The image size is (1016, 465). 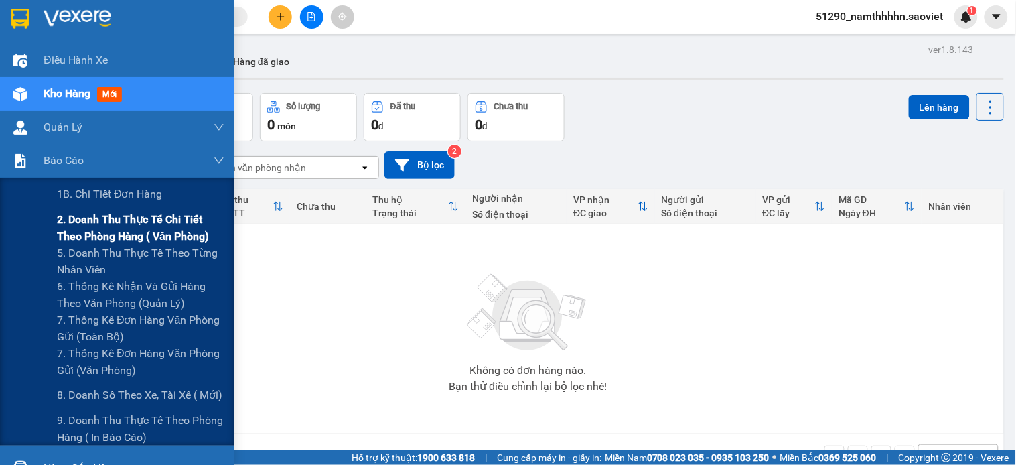 What do you see at coordinates (64, 160) in the screenshot?
I see `span: Báo cáo` at bounding box center [64, 160].